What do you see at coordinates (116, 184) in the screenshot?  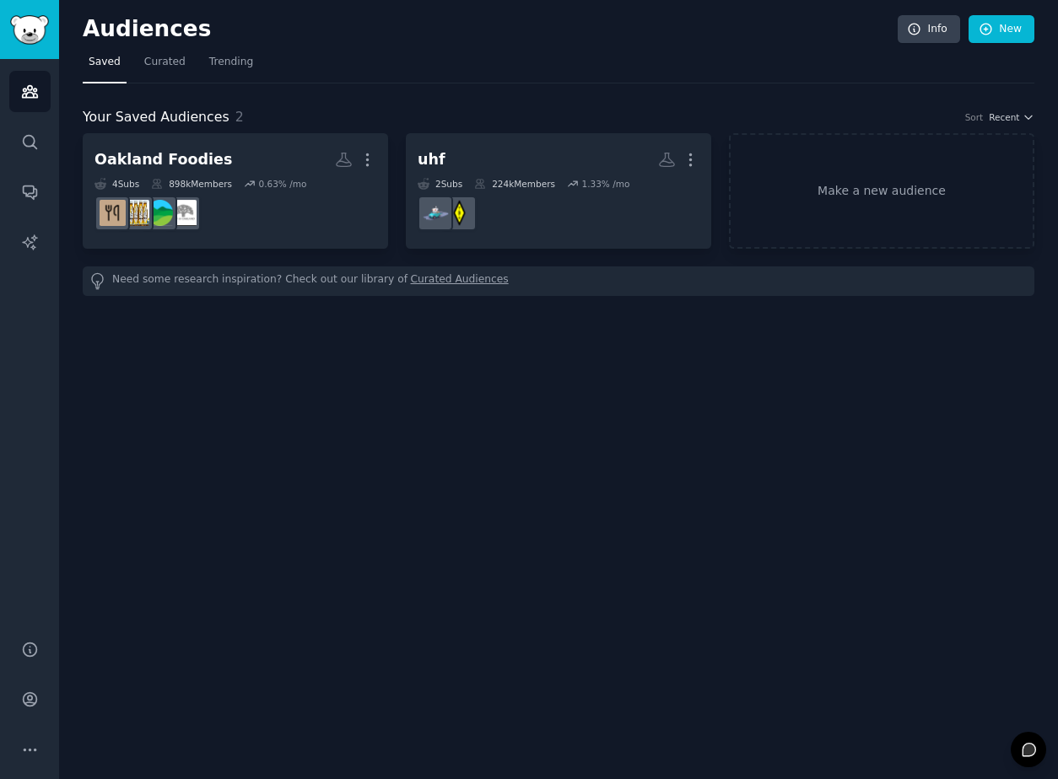 I see `div: 4 Sub s` at bounding box center [116, 184].